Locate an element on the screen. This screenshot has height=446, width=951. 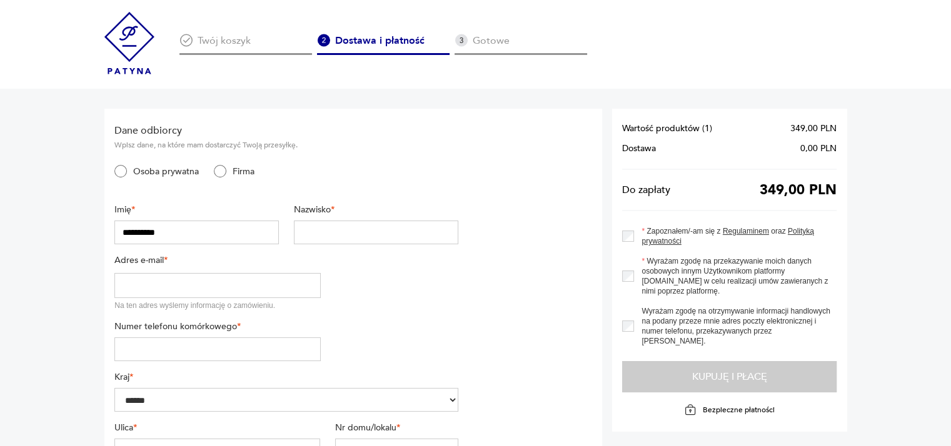
label: Adres e-mail is located at coordinates (218, 260).